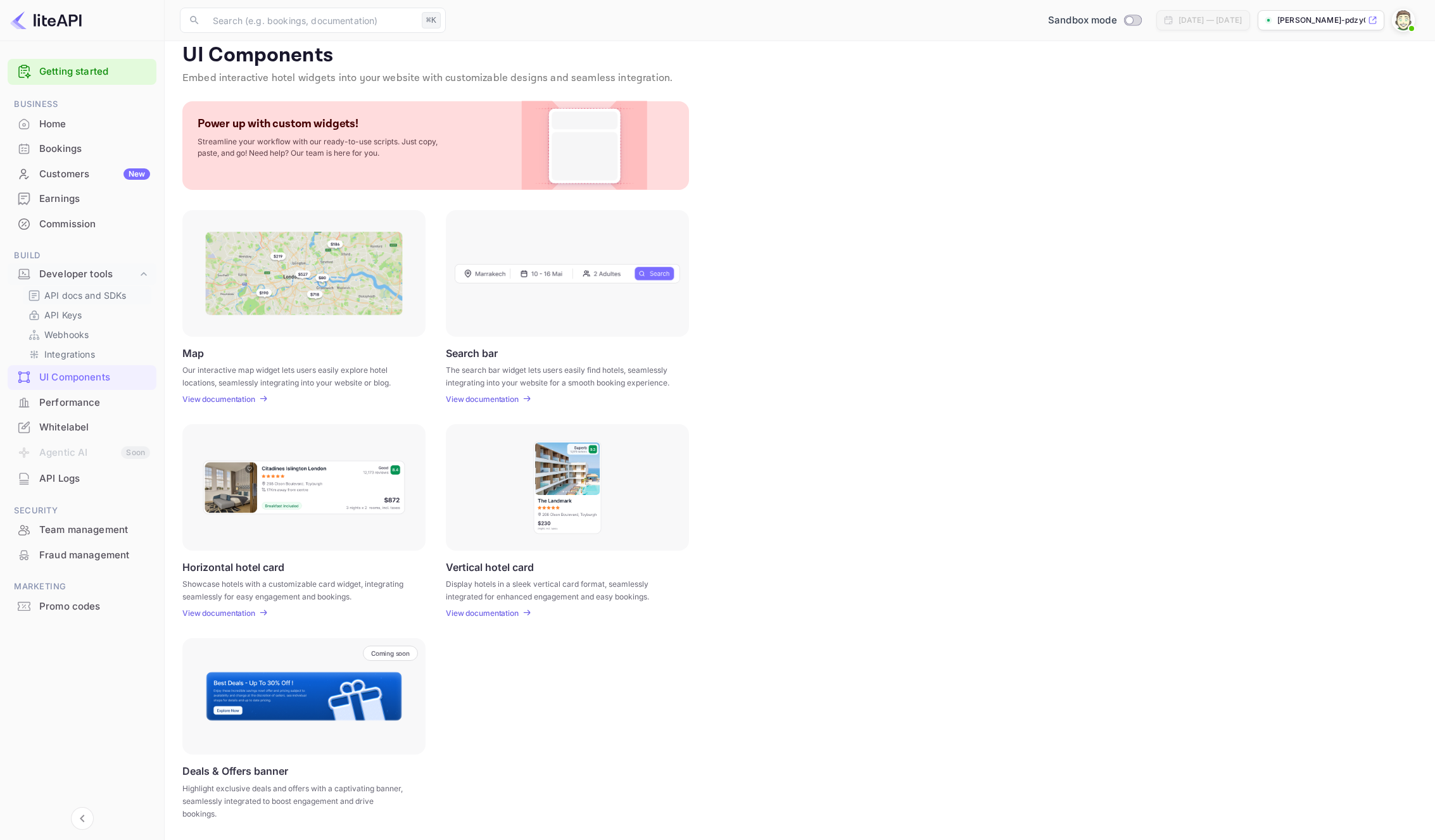 This screenshot has height=840, width=1435. Describe the element at coordinates (82, 377) in the screenshot. I see `a: UI Components` at that location.